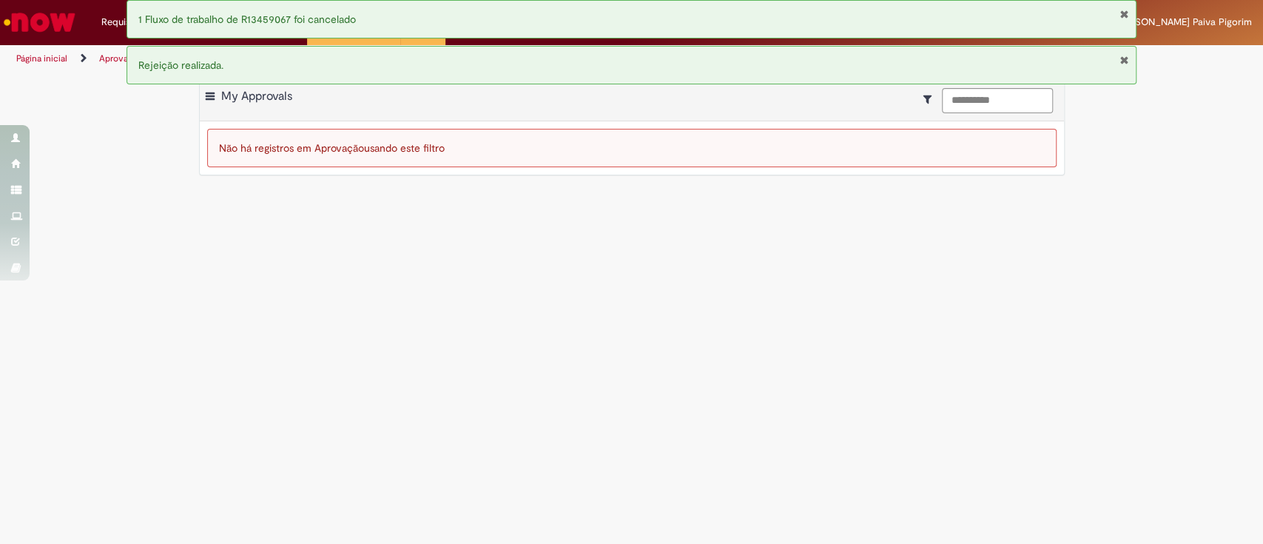 The image size is (1263, 544). Describe the element at coordinates (931, 99) in the screenshot. I see `i: Mostrar filtros para: Suas Solicitações` at that location.